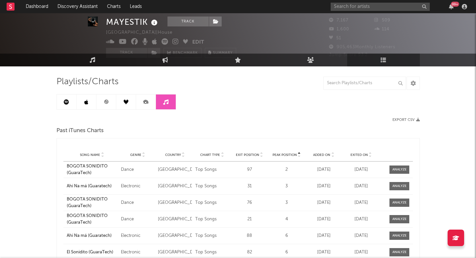  I want to click on span: 905,463 Monthly Listeners, so click(362, 47).